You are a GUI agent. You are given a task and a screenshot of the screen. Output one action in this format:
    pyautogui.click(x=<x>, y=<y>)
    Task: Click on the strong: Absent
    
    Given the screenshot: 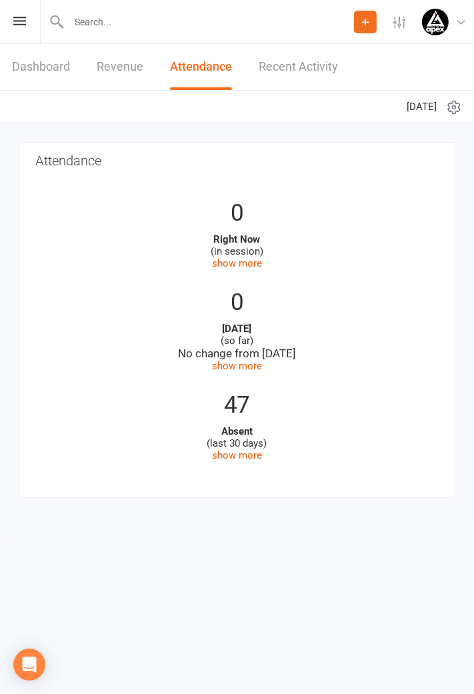 What is the action you would take?
    pyautogui.click(x=237, y=431)
    